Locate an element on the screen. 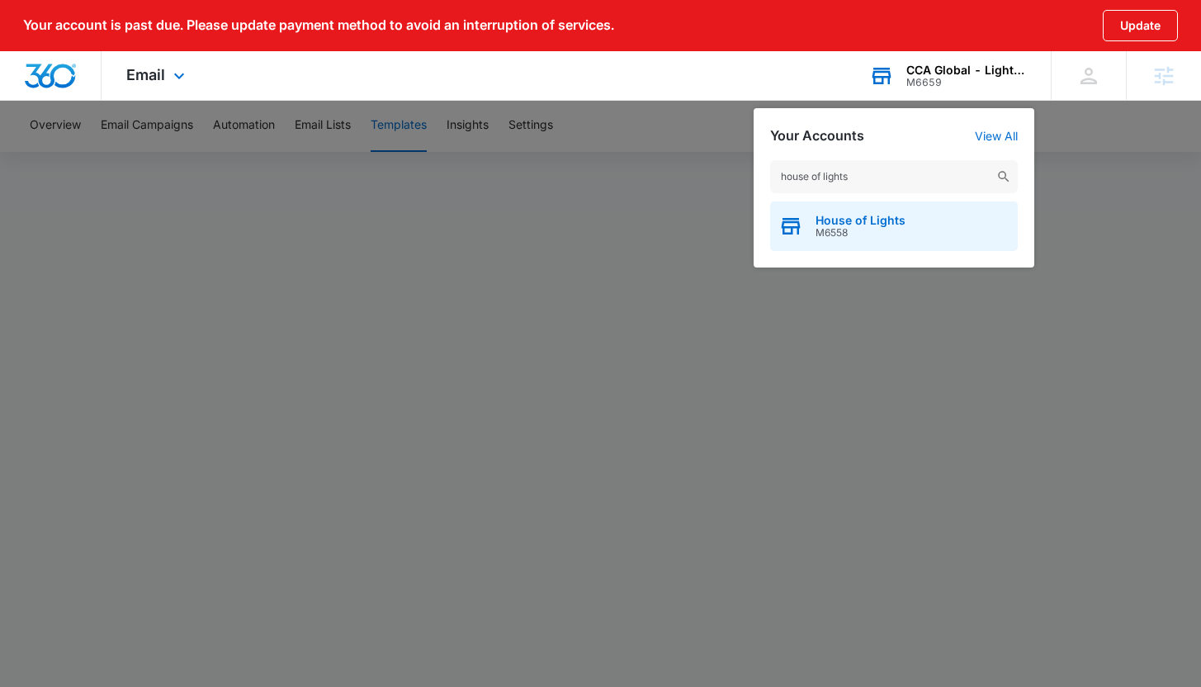 Image resolution: width=1201 pixels, height=687 pixels. span: House of Lights is located at coordinates (860, 220).